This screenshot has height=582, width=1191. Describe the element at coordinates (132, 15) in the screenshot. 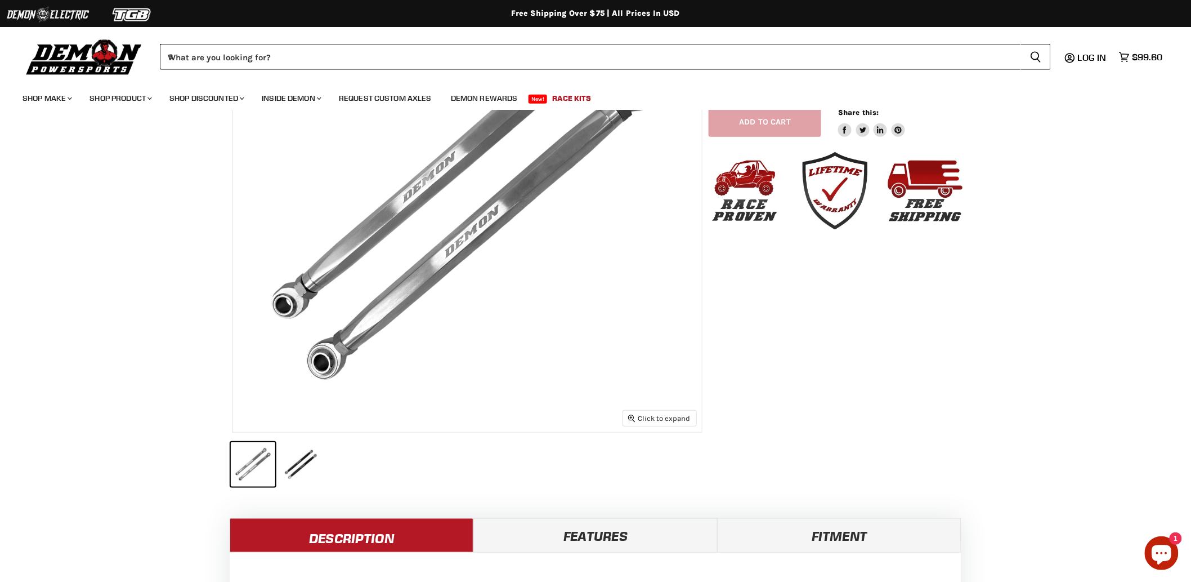

I see `img: TGB Logo 2` at that location.